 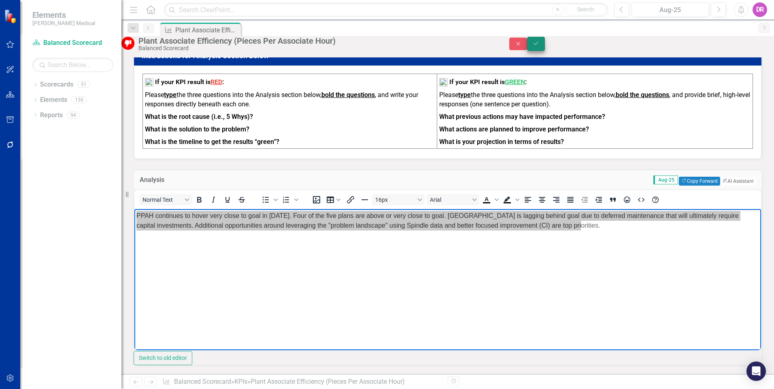 What do you see at coordinates (64, 15) in the screenshot?
I see `span: Elements` at bounding box center [64, 15].